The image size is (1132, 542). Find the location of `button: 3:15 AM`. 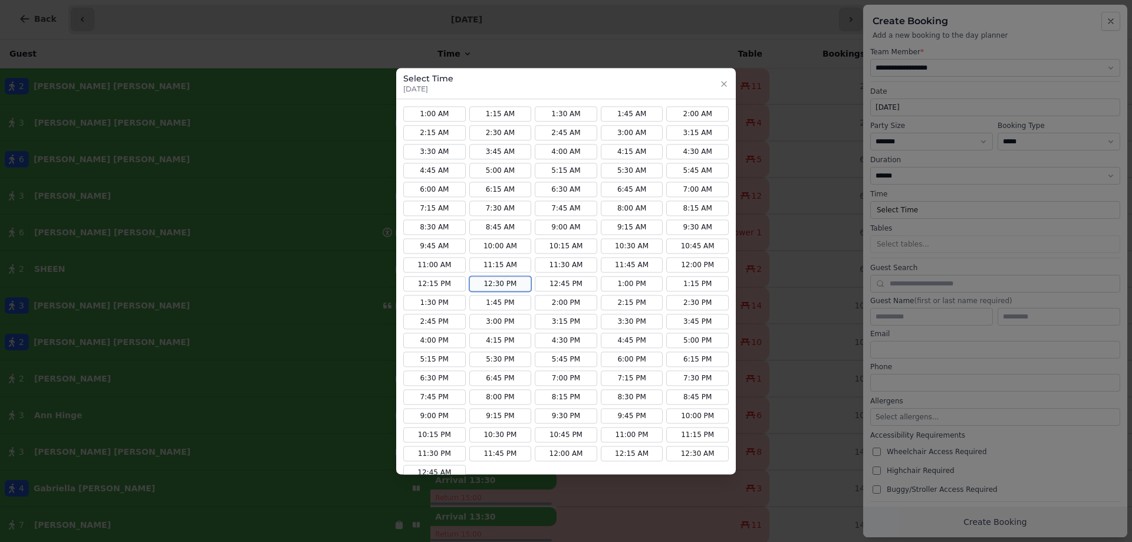

button: 3:15 AM is located at coordinates (698, 133).